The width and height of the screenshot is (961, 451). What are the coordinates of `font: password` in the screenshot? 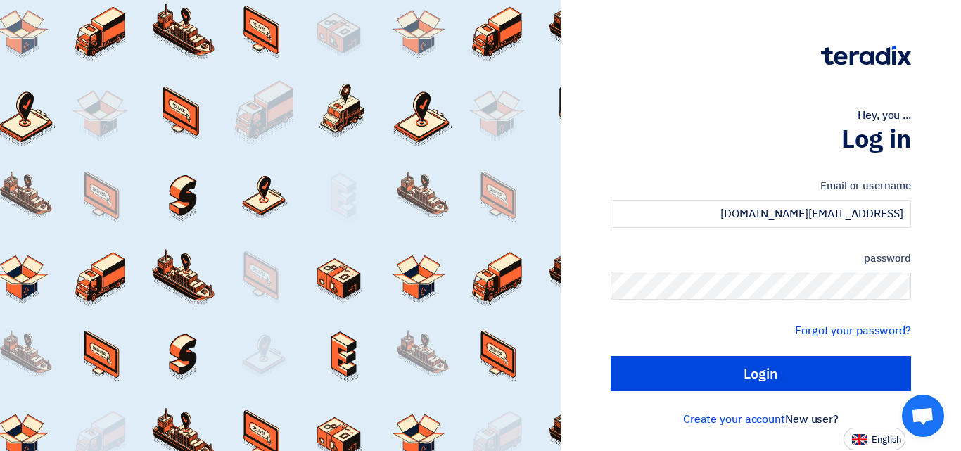 It's located at (887, 258).